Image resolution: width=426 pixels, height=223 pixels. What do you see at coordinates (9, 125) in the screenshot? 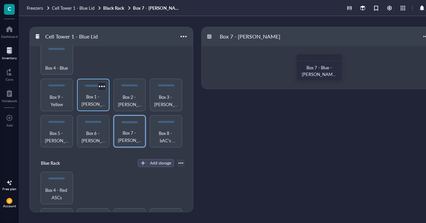
I see `div: Add` at bounding box center [9, 125].